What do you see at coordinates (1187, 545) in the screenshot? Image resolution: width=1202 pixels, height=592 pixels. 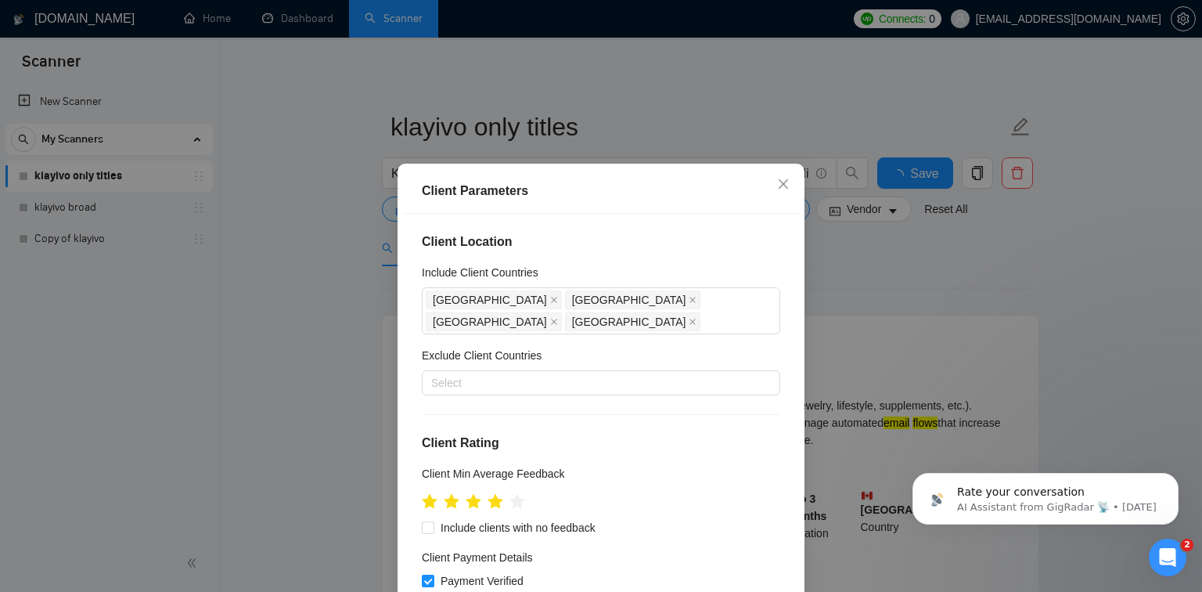 I see `span: 2` at bounding box center [1187, 545].